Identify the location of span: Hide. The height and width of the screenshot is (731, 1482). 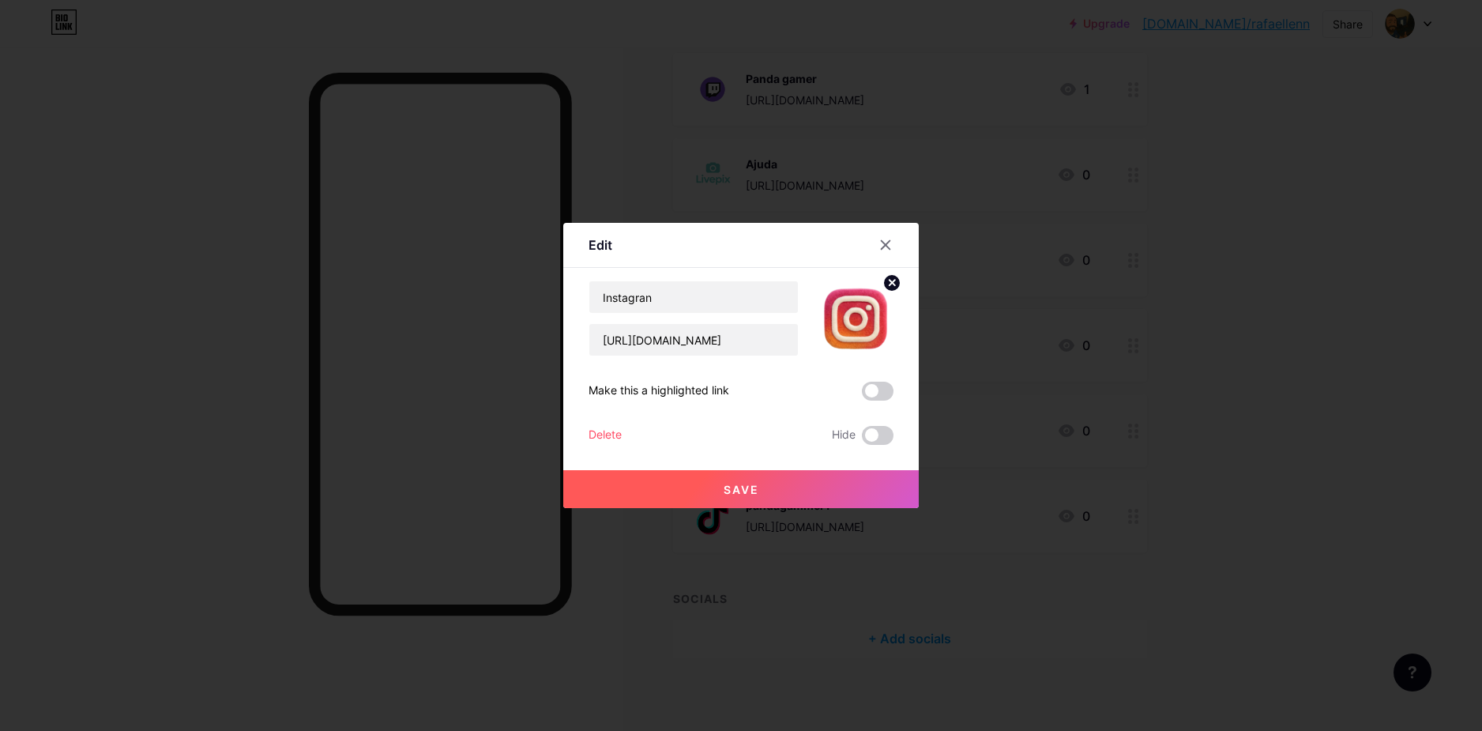
(844, 435).